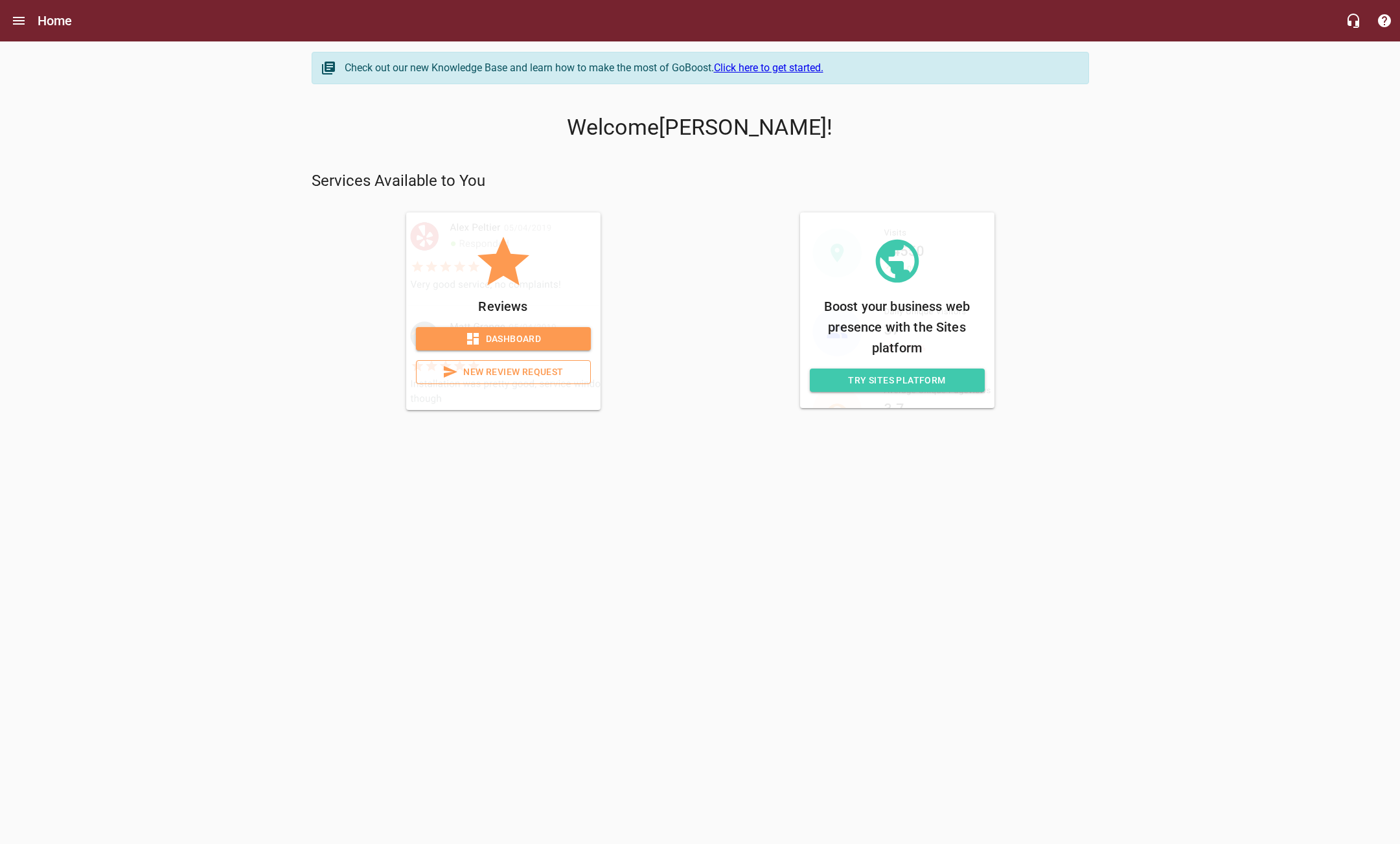  I want to click on button: Open drawer, so click(19, 21).